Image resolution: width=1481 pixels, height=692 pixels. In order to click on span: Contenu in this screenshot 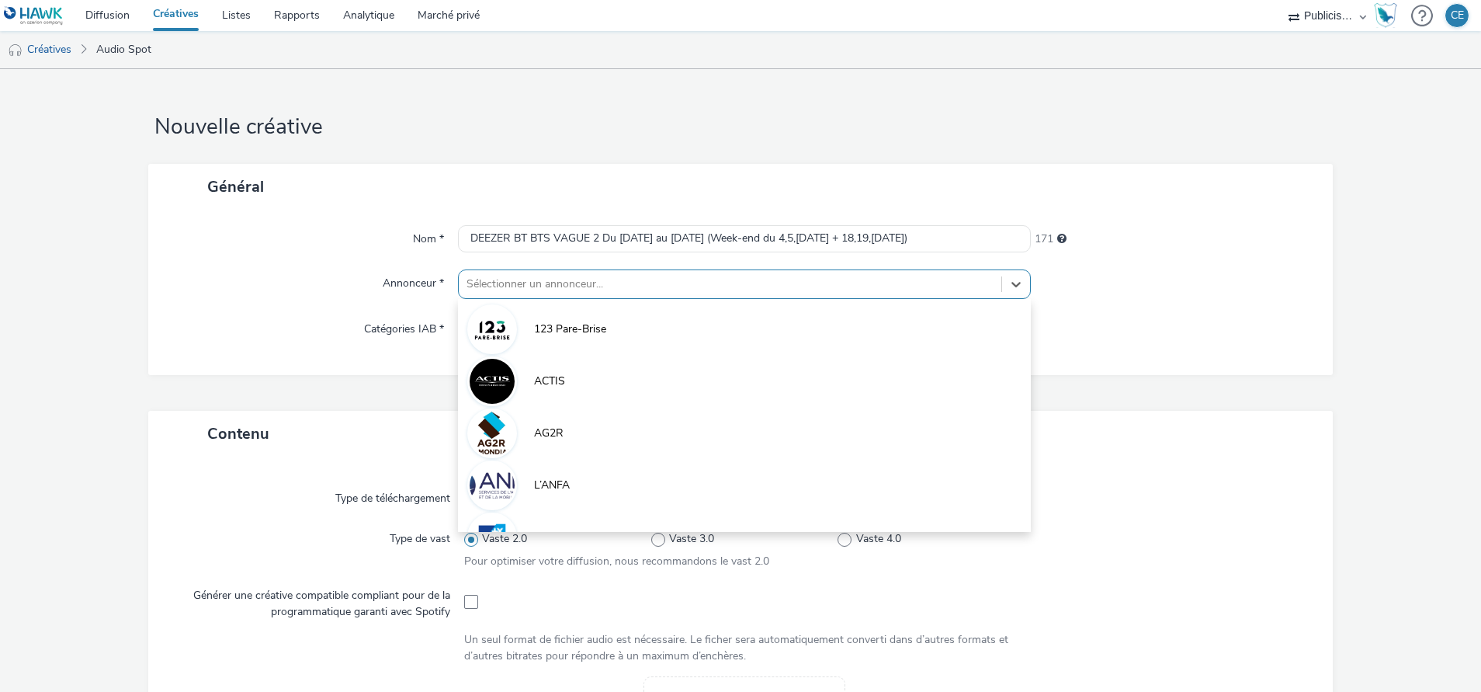, I will do `click(238, 433)`.